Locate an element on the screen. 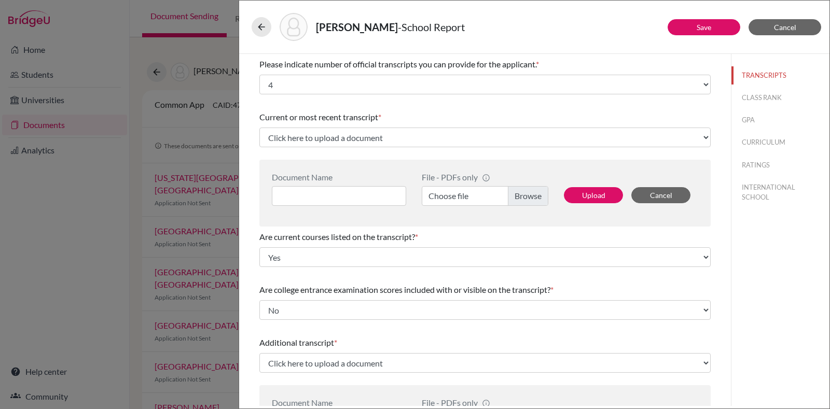 This screenshot has width=830, height=409. span: - School Report is located at coordinates (431, 27).